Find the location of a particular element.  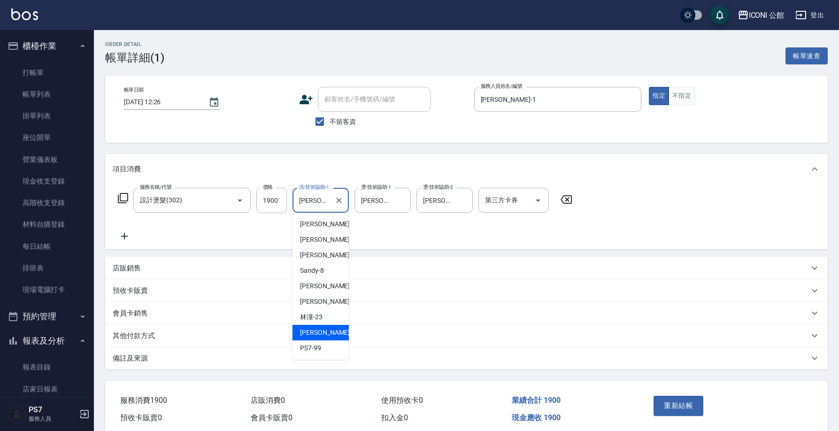

a: 每日結帳 is located at coordinates (47, 247).